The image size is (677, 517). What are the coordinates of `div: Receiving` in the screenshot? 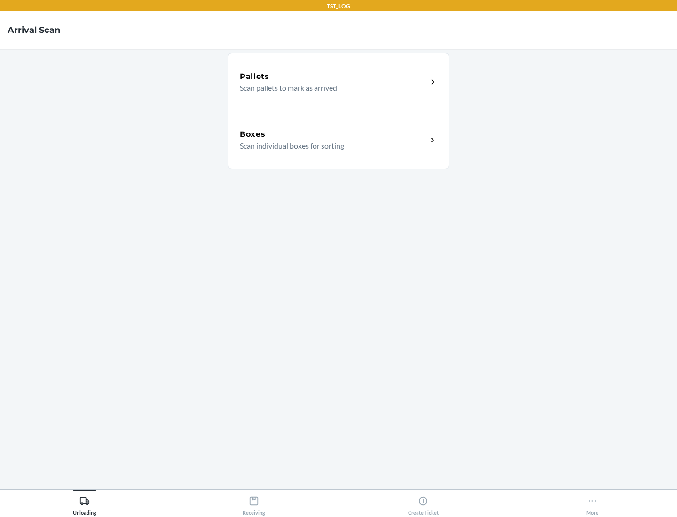 It's located at (254, 504).